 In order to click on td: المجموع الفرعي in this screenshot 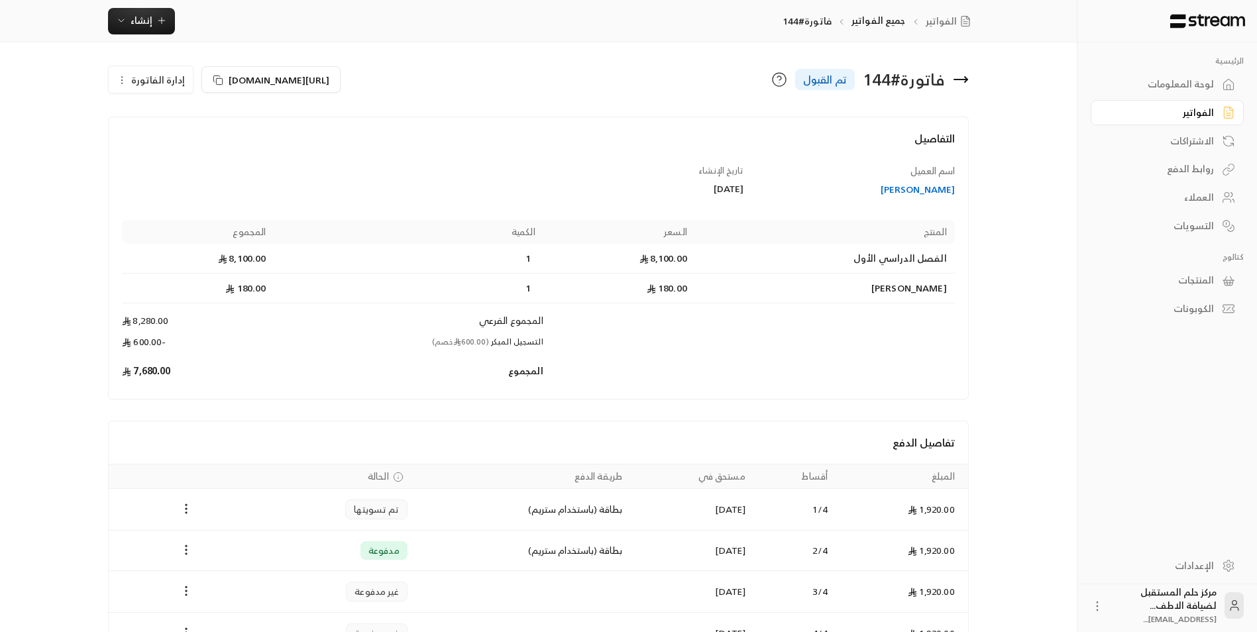, I will do `click(409, 319)`.